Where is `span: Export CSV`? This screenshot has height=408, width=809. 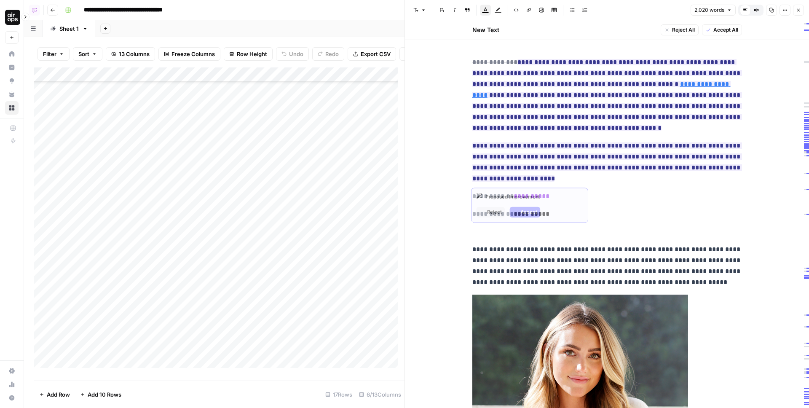
span: Export CSV is located at coordinates (375, 54).